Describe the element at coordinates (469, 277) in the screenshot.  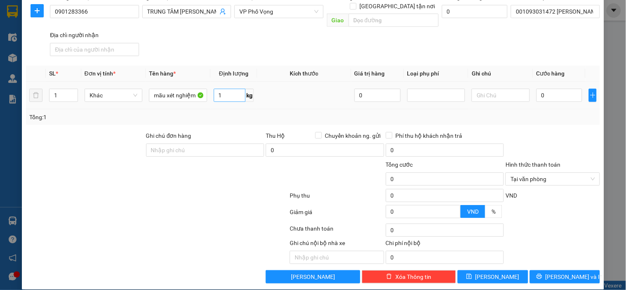
I see `span: save` at that location.